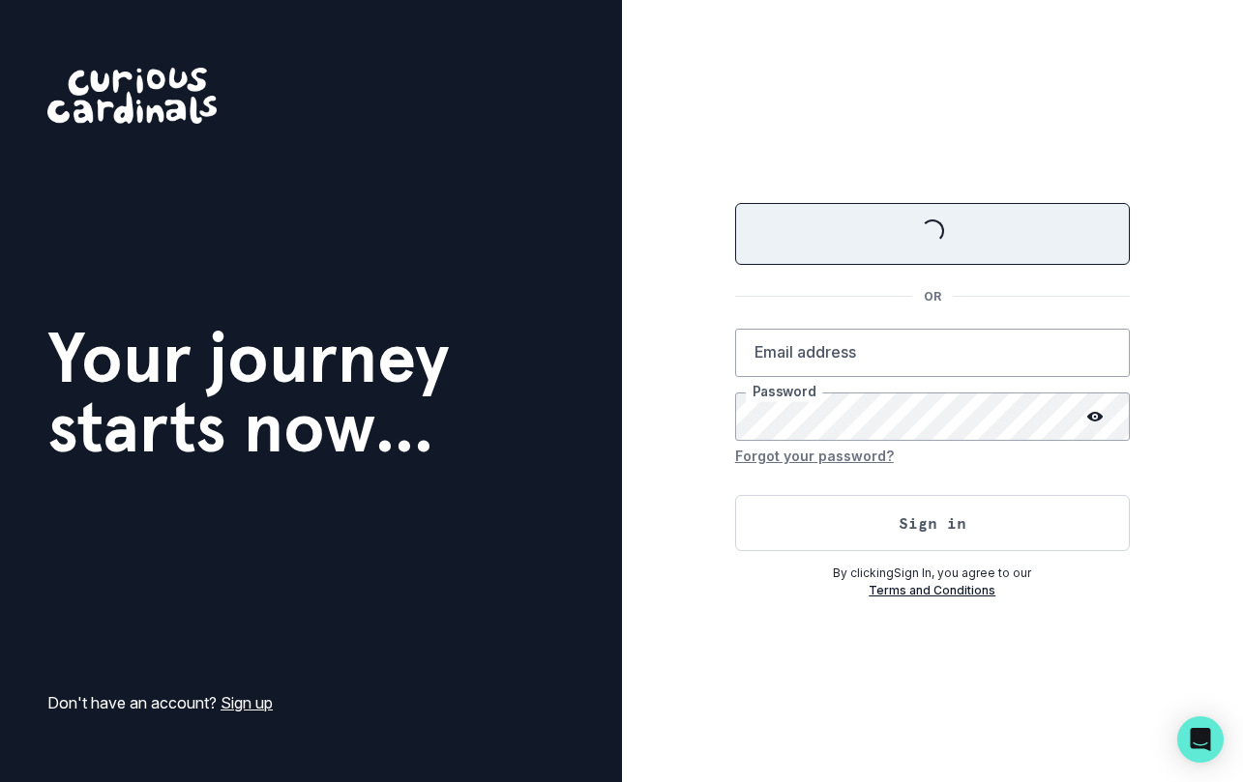  I want to click on a: Terms and Conditions, so click(931, 590).